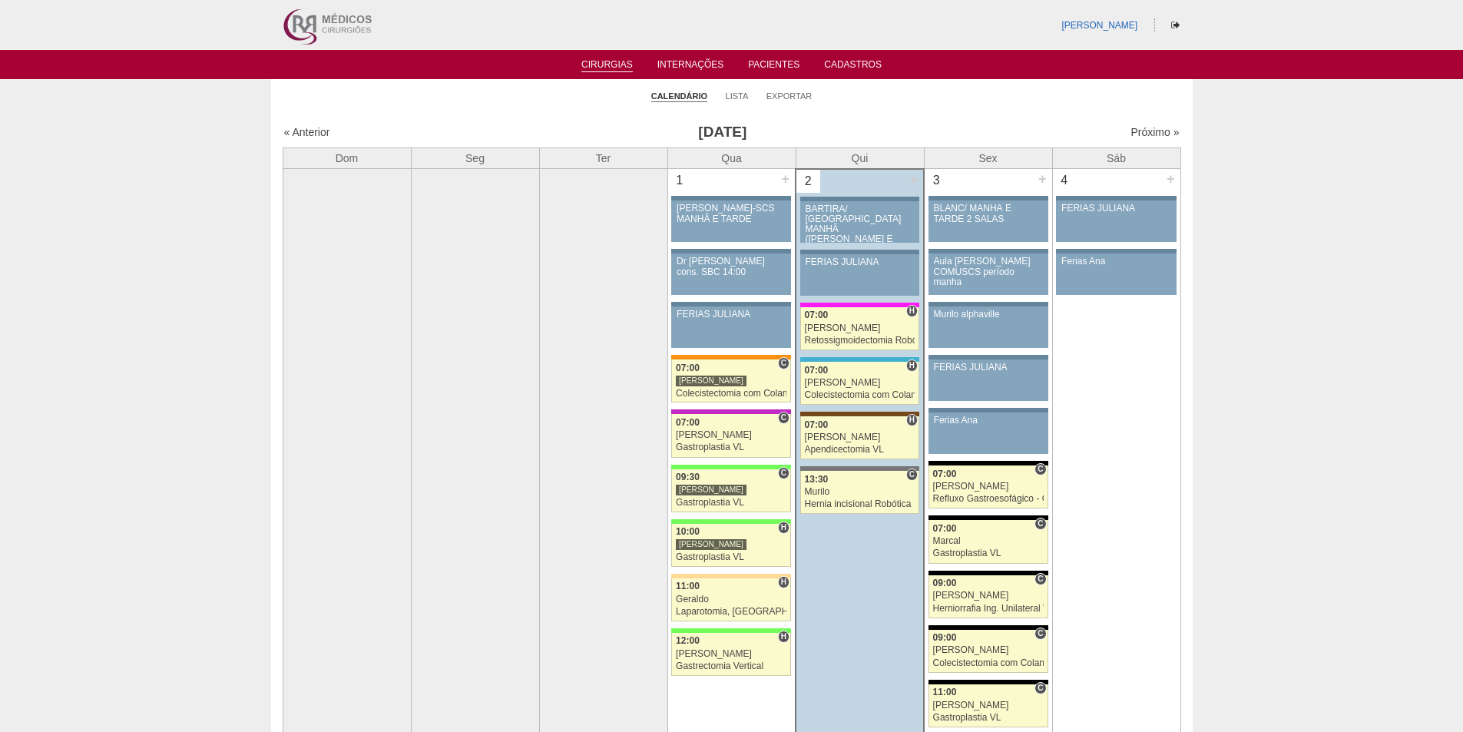  I want to click on a: Cadastros, so click(852, 67).